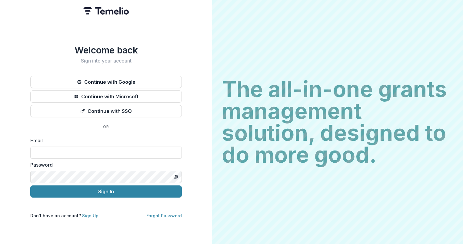 This screenshot has height=244, width=463. What do you see at coordinates (106, 50) in the screenshot?
I see `h1: Welcome back` at bounding box center [106, 50].